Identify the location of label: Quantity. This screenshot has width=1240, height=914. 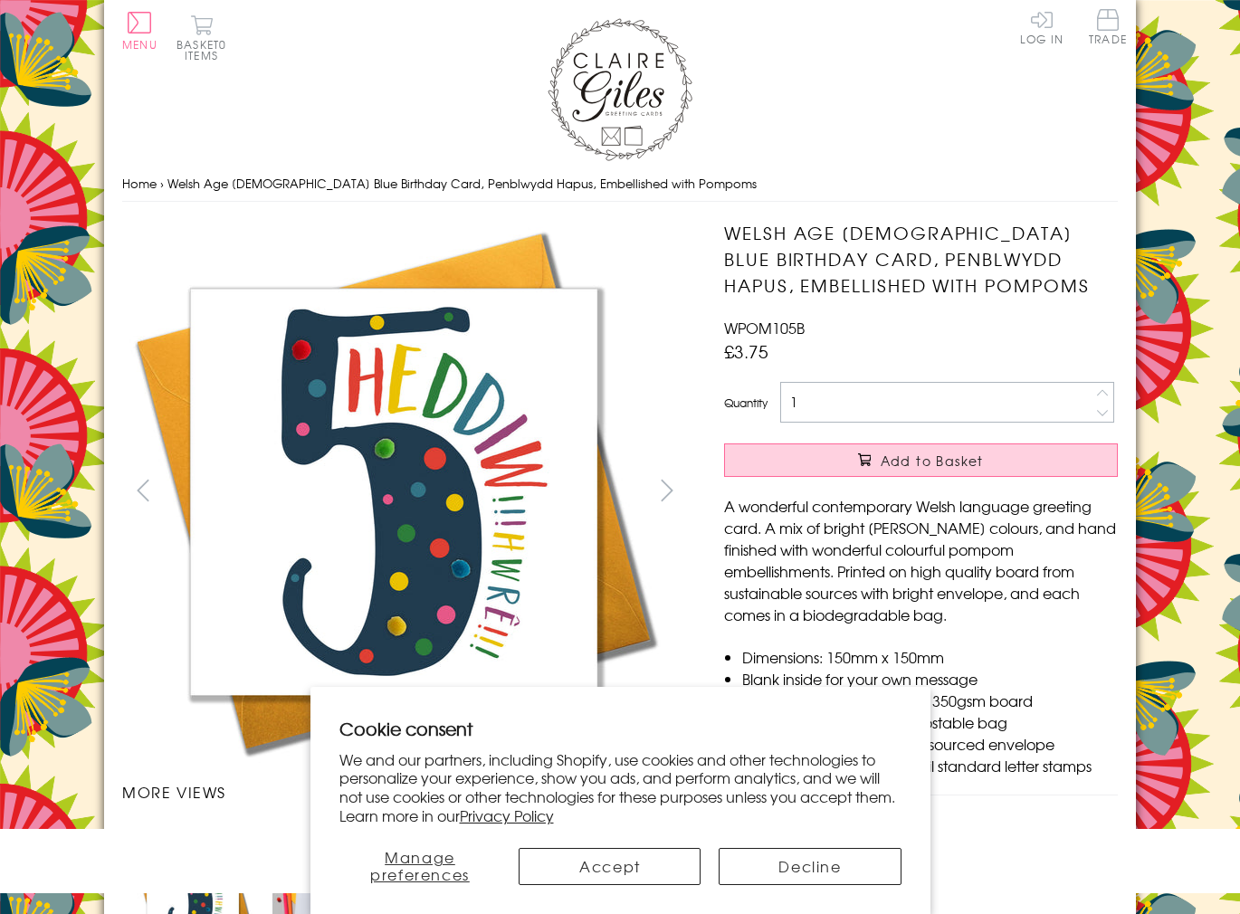
(746, 403).